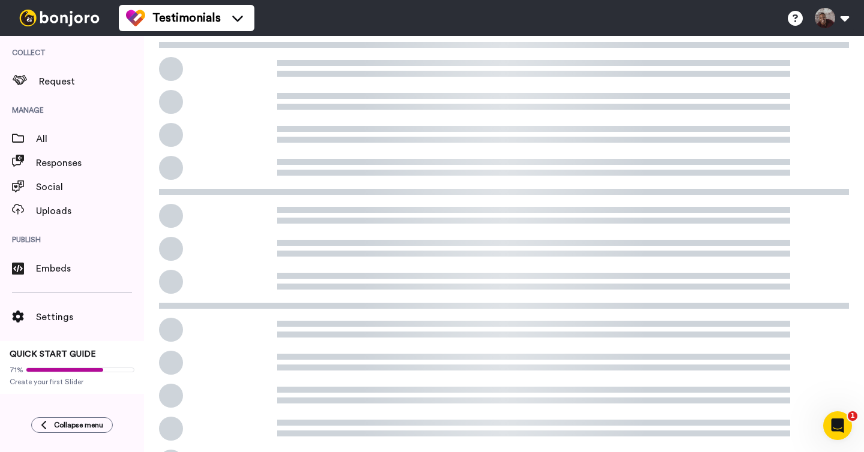 This screenshot has height=452, width=864. What do you see at coordinates (79, 425) in the screenshot?
I see `span: Collapse menu` at bounding box center [79, 425].